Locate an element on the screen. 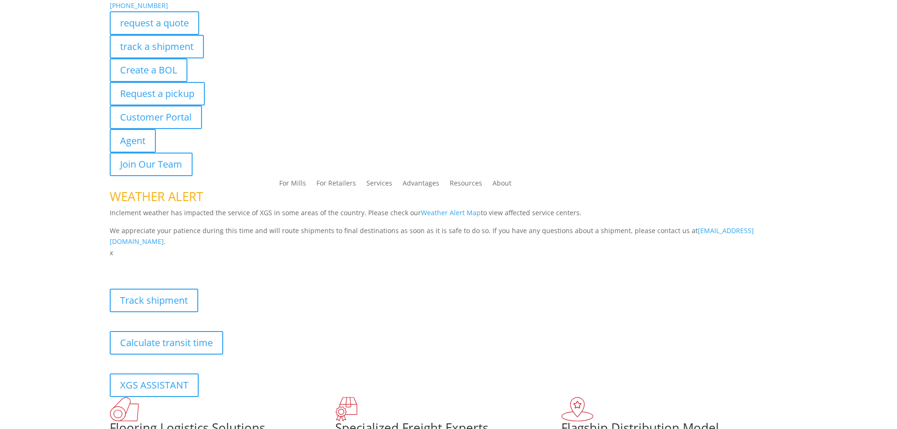  a: Customer Portal is located at coordinates (156, 117).